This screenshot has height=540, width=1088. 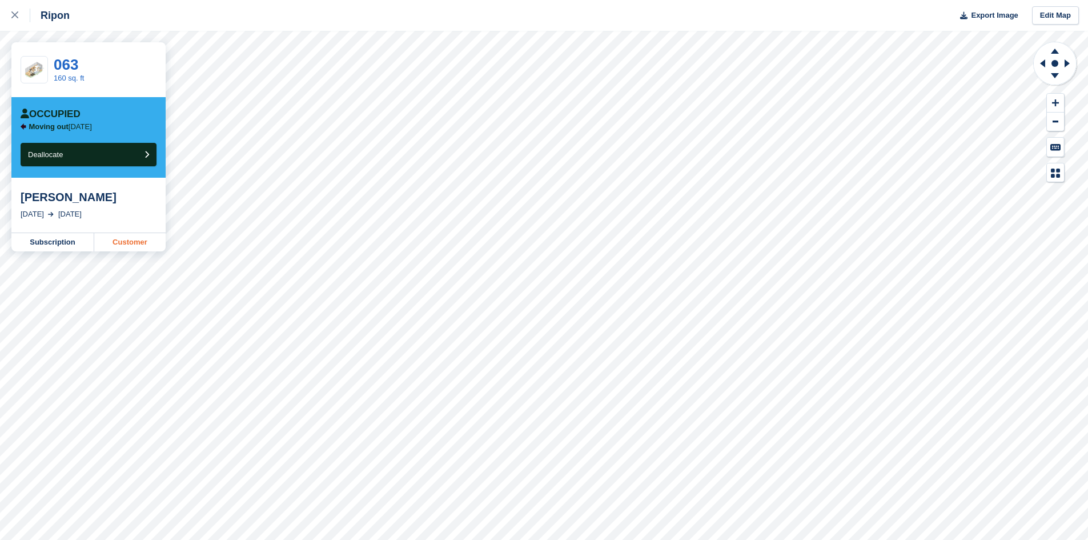 I want to click on div: Occupied, so click(x=50, y=114).